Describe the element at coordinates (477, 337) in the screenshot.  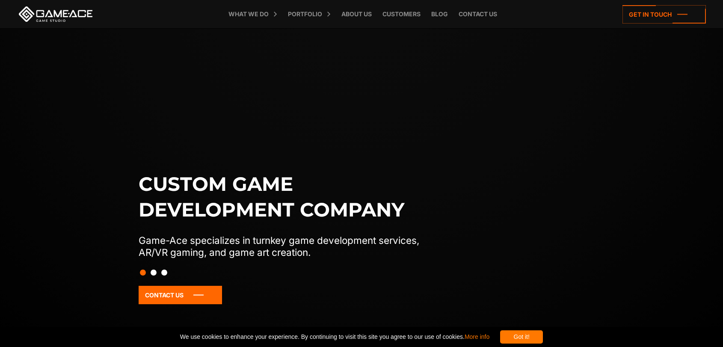
I see `a: More info` at that location.